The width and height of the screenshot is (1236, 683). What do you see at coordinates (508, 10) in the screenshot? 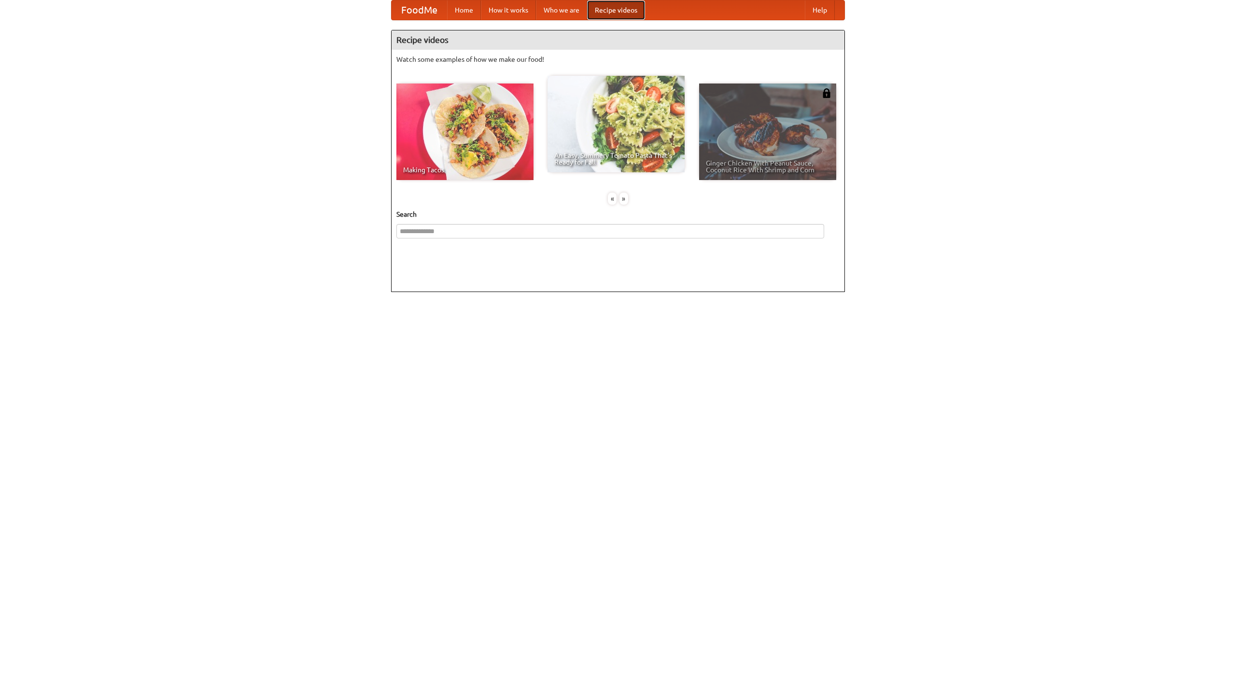
I see `a: How it works` at bounding box center [508, 10].